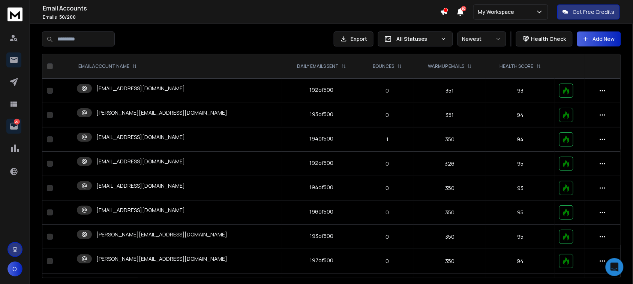 Image resolution: width=633 pixels, height=284 pixels. What do you see at coordinates (464, 9) in the screenshot?
I see `span: 50` at bounding box center [464, 9].